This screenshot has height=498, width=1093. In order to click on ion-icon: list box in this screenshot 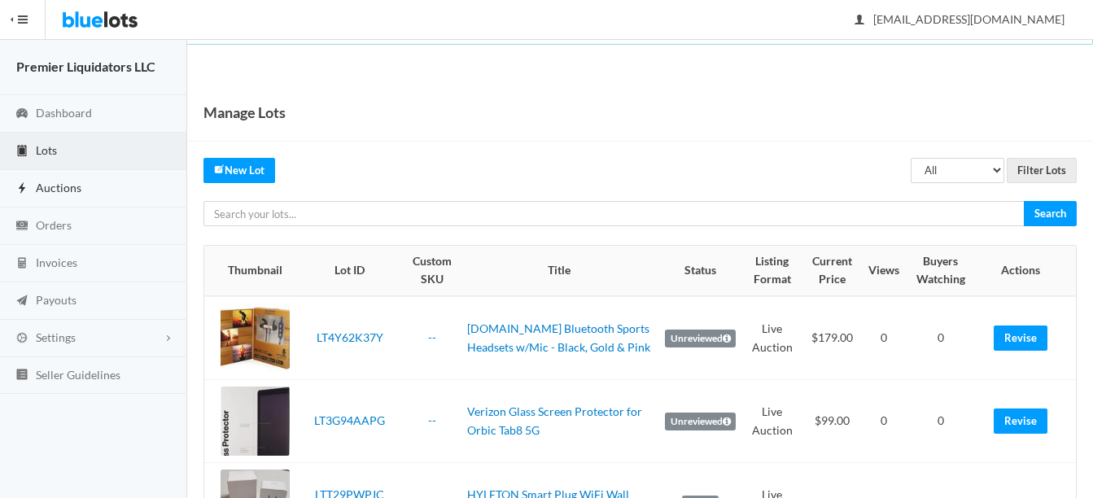, I will do `click(22, 375)`.